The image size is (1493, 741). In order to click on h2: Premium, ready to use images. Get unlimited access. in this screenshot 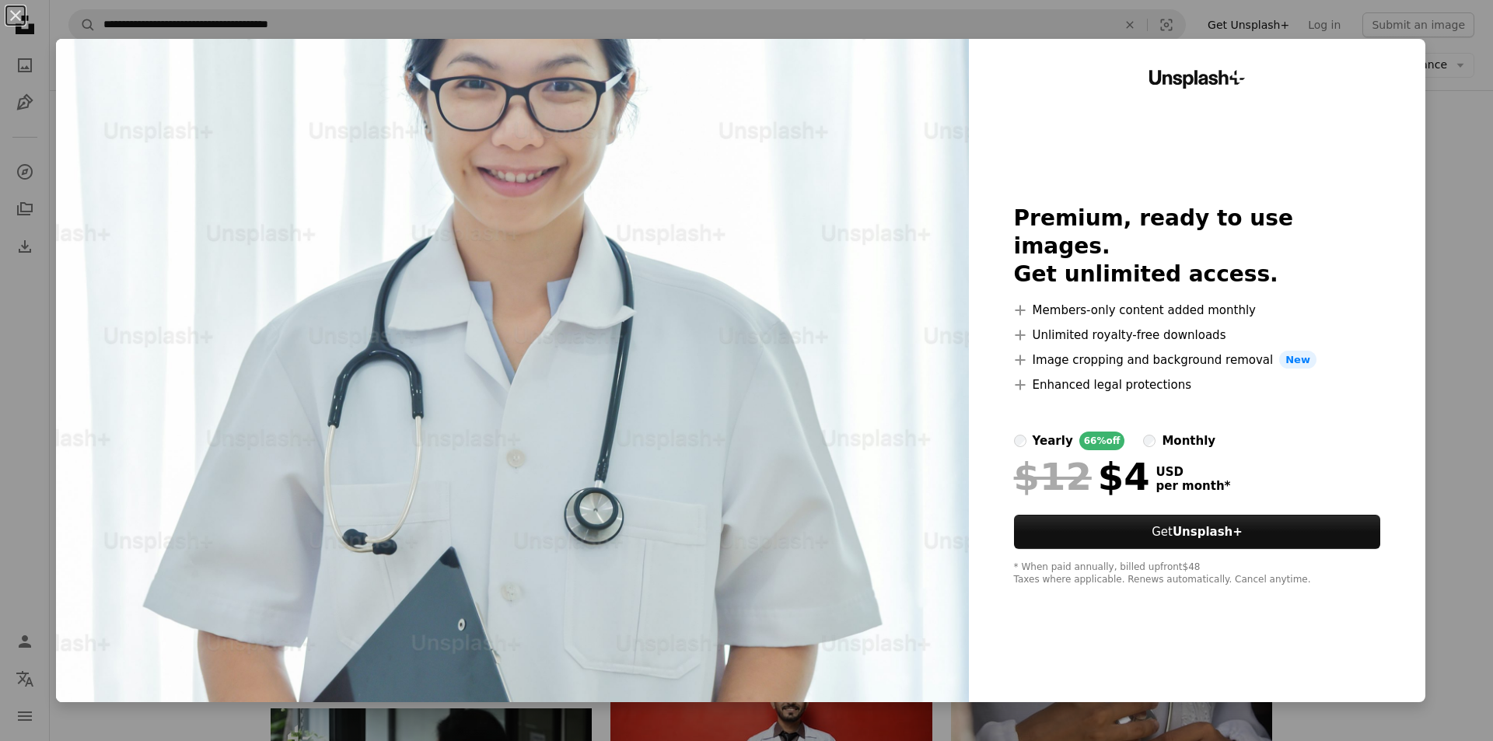, I will do `click(1197, 246)`.